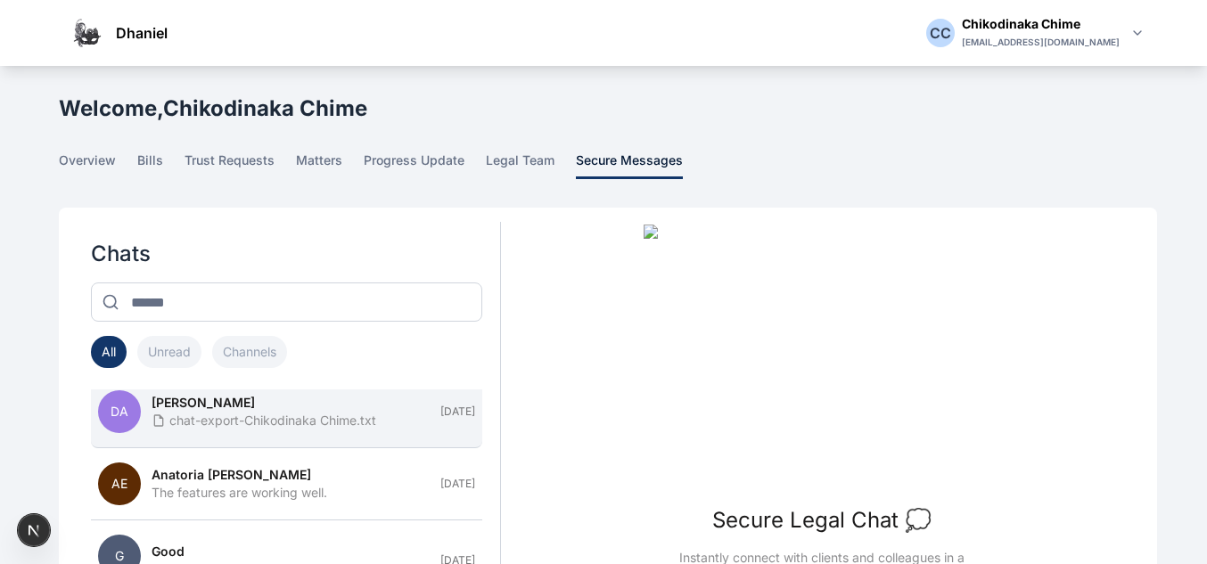 Image resolution: width=1207 pixels, height=564 pixels. What do you see at coordinates (822, 521) in the screenshot?
I see `h3: Secure Legal Chat 💭` at bounding box center [822, 521].